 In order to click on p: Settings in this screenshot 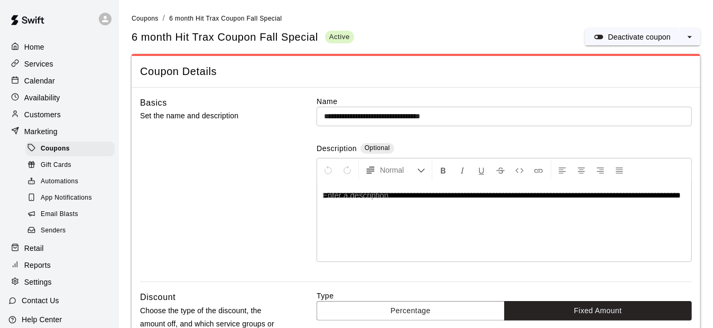, I will do `click(38, 282)`.